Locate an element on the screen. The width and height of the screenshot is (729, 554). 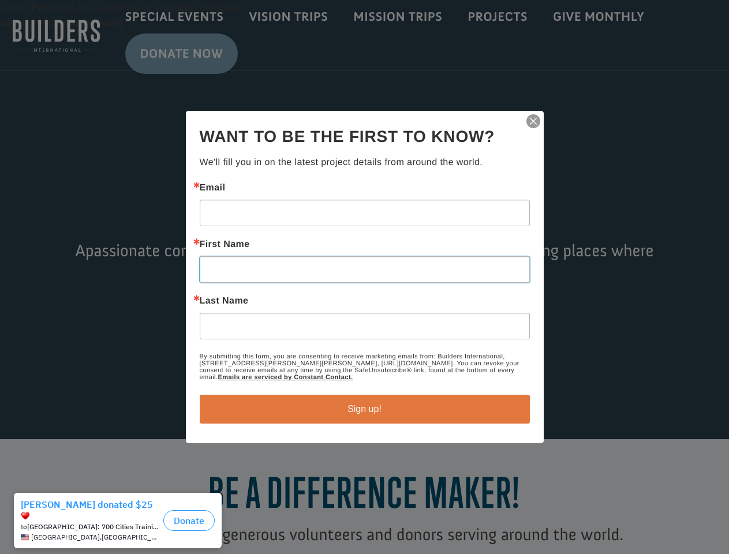
label: First Name is located at coordinates (365, 245).